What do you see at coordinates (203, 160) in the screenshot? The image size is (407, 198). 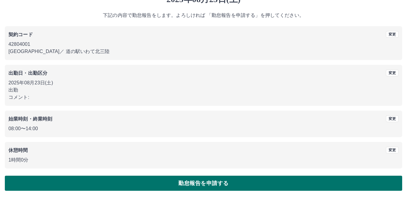 I see `p: 1時間0分` at bounding box center [203, 160].